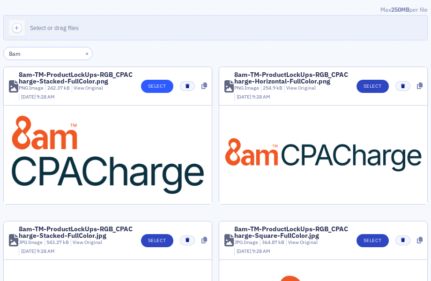  What do you see at coordinates (76, 232) in the screenshot?
I see `div: 8am-TM-ProductLockUps-RGB_CPACharge-Stacked-FullColor.jpg` at bounding box center [76, 232].